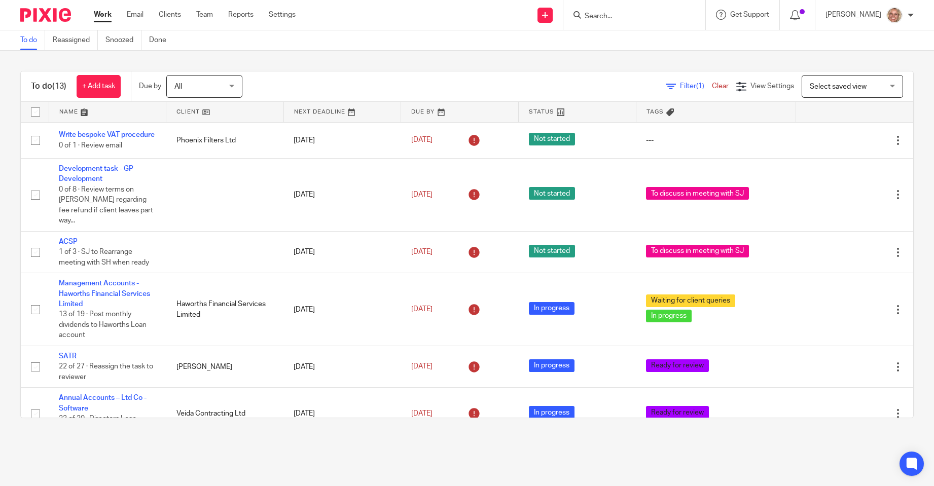  What do you see at coordinates (46, 15) in the screenshot?
I see `img: Pixie` at bounding box center [46, 15].